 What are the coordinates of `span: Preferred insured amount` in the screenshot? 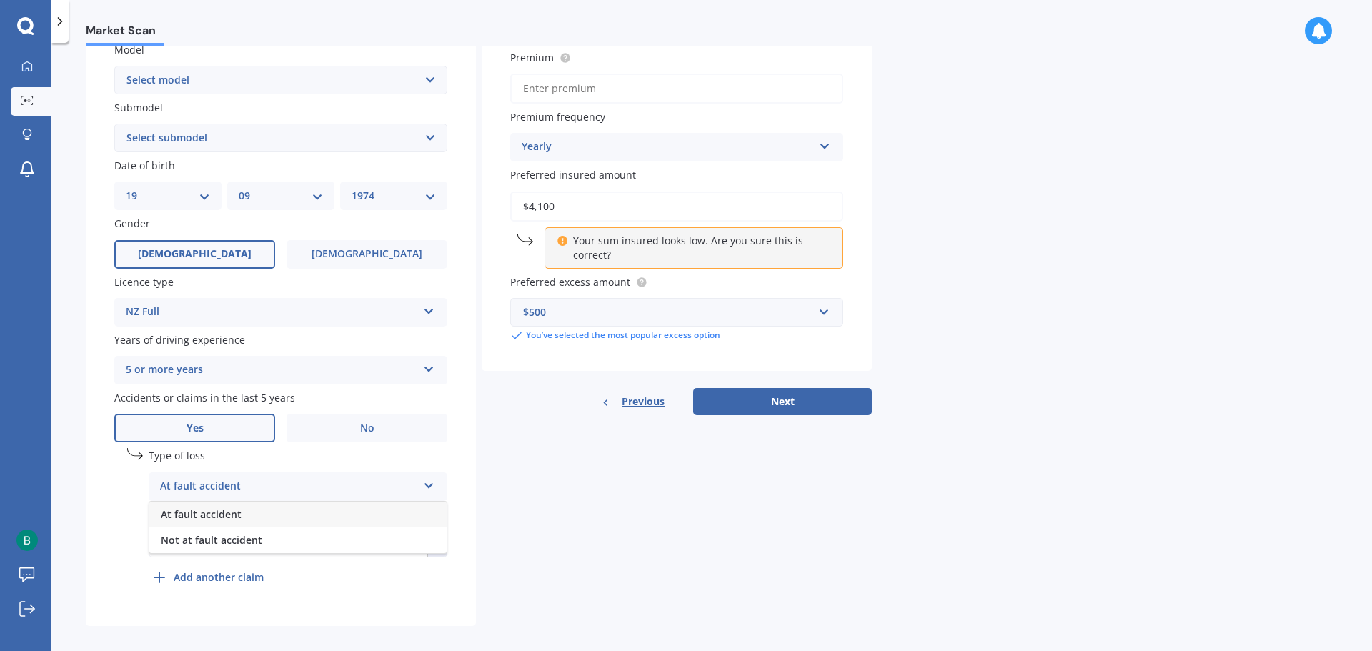 It's located at (573, 175).